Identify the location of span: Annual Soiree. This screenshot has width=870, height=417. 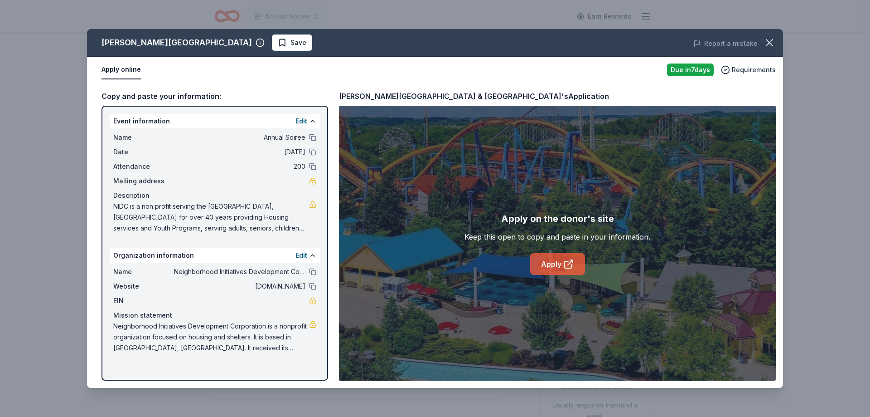
(240, 137).